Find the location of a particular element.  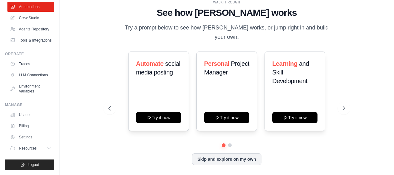

div: Operate is located at coordinates (29, 54).